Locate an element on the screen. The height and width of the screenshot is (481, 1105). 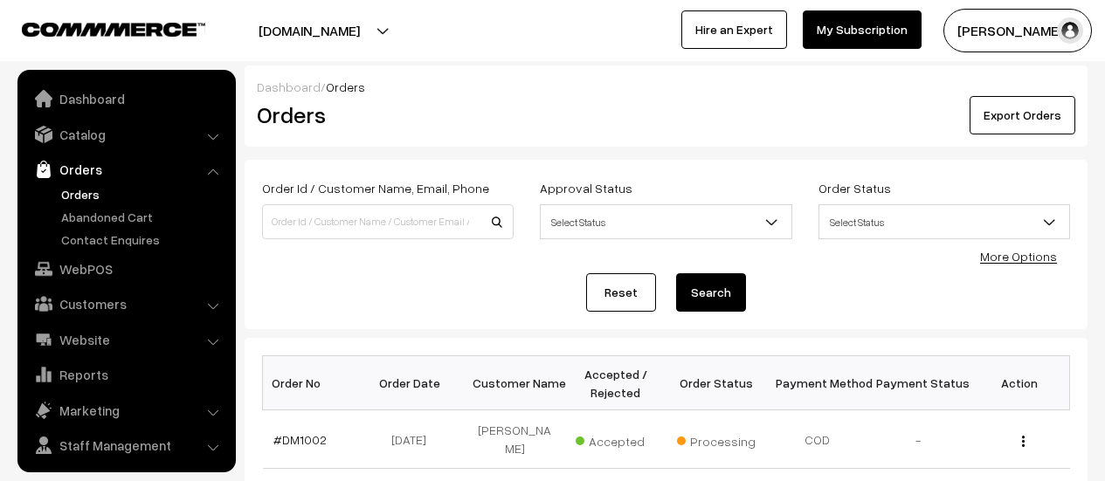
a: More Options is located at coordinates (1019, 256).